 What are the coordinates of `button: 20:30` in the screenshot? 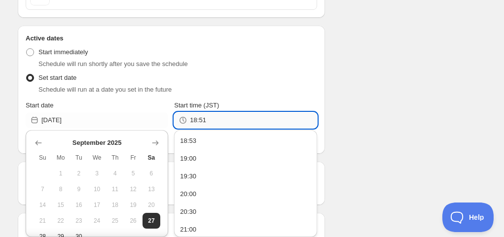 It's located at (245, 212).